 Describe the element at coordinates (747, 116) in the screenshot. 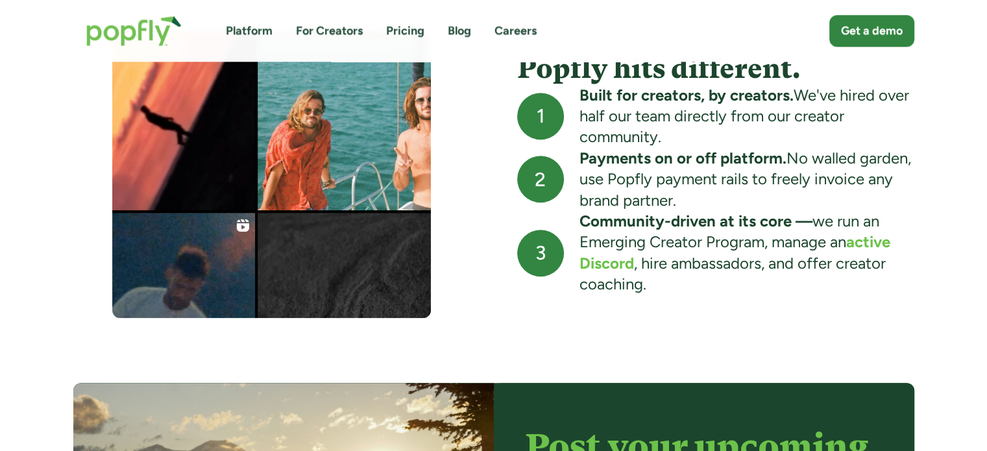

I see `div: We've hired over half our team directly from our creator community.` at that location.